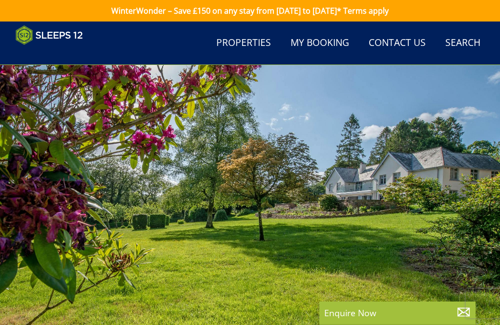  What do you see at coordinates (49, 35) in the screenshot?
I see `img: Sleeps 12` at bounding box center [49, 35].